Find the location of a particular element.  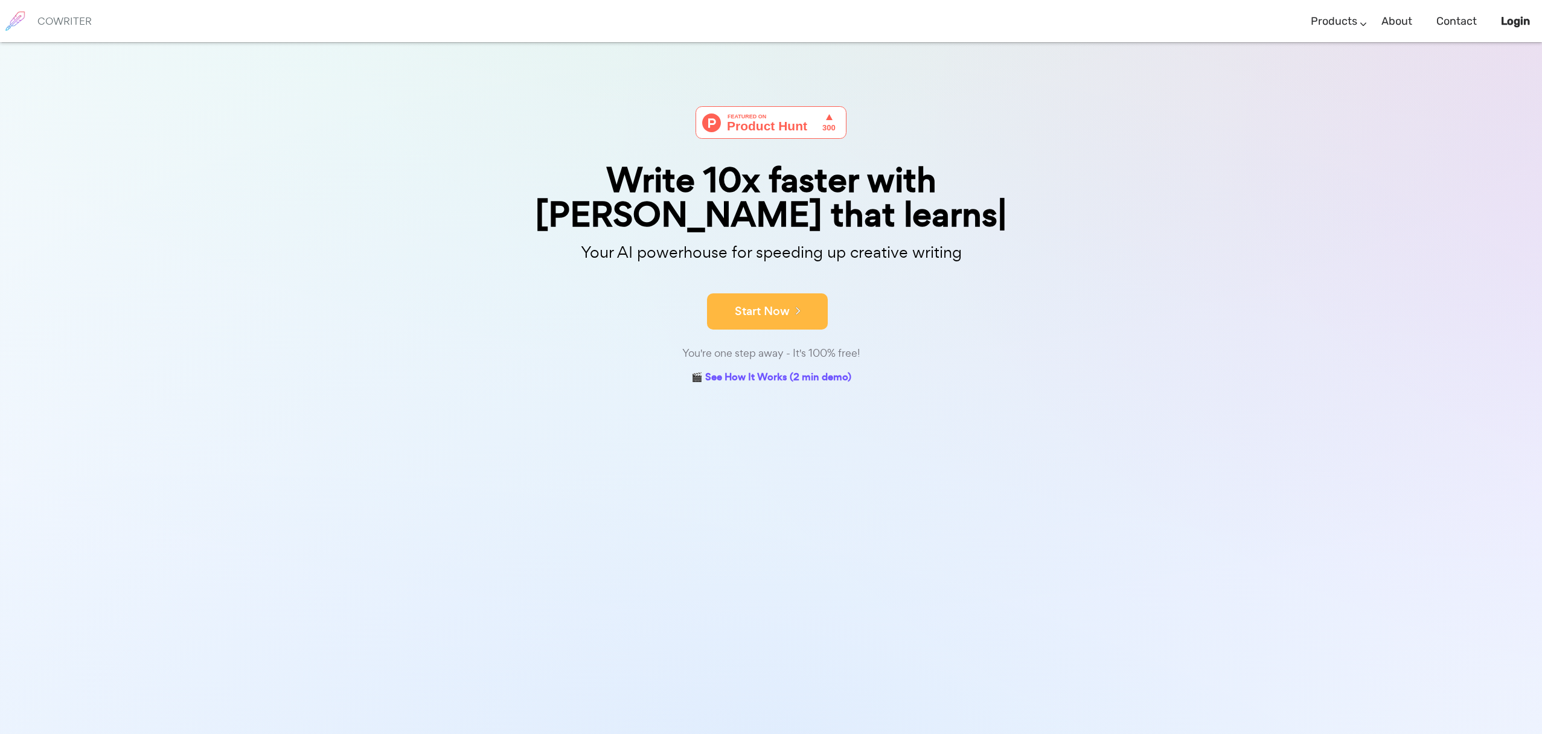

img: Cowriter - Your AI buddy for speeding up creative writing | Product Hunt is located at coordinates (771, 123).